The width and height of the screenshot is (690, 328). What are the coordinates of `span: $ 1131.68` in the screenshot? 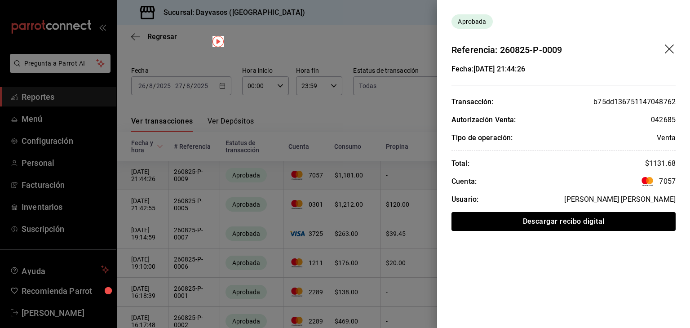 It's located at (660, 163).